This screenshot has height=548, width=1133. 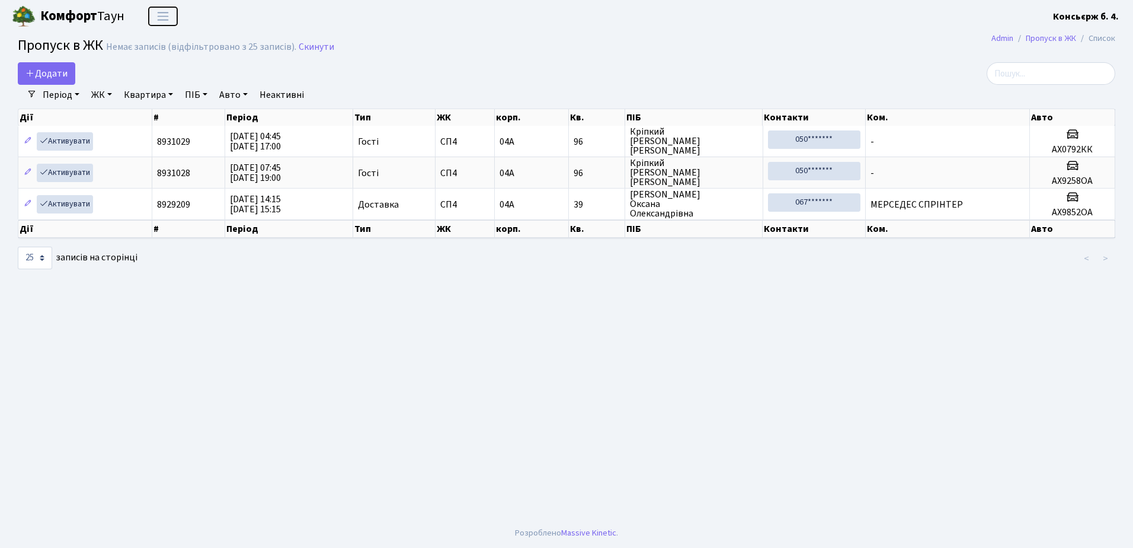 I want to click on nav: breadcrumb, so click(x=1053, y=39).